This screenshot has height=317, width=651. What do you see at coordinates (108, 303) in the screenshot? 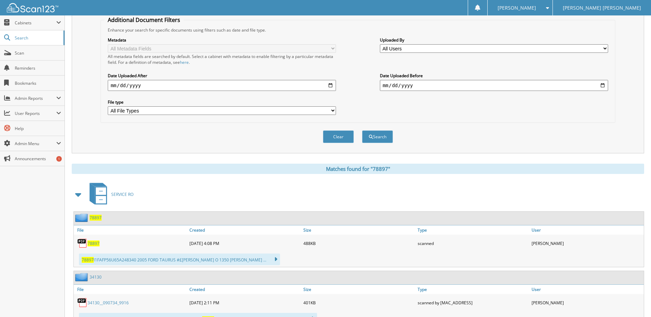
I see `a: 34130__090734_9916` at bounding box center [108, 303].